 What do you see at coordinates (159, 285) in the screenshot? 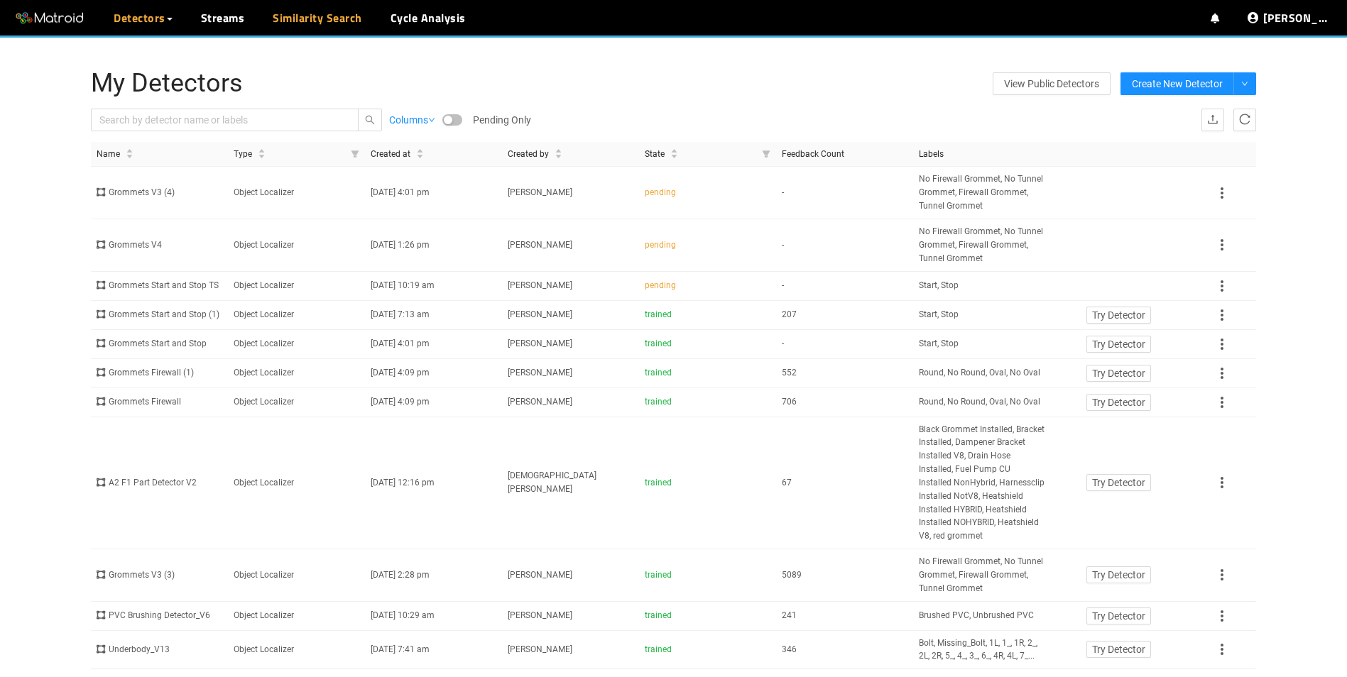
I see `div: Grommets Start and Stop TS` at bounding box center [159, 285].